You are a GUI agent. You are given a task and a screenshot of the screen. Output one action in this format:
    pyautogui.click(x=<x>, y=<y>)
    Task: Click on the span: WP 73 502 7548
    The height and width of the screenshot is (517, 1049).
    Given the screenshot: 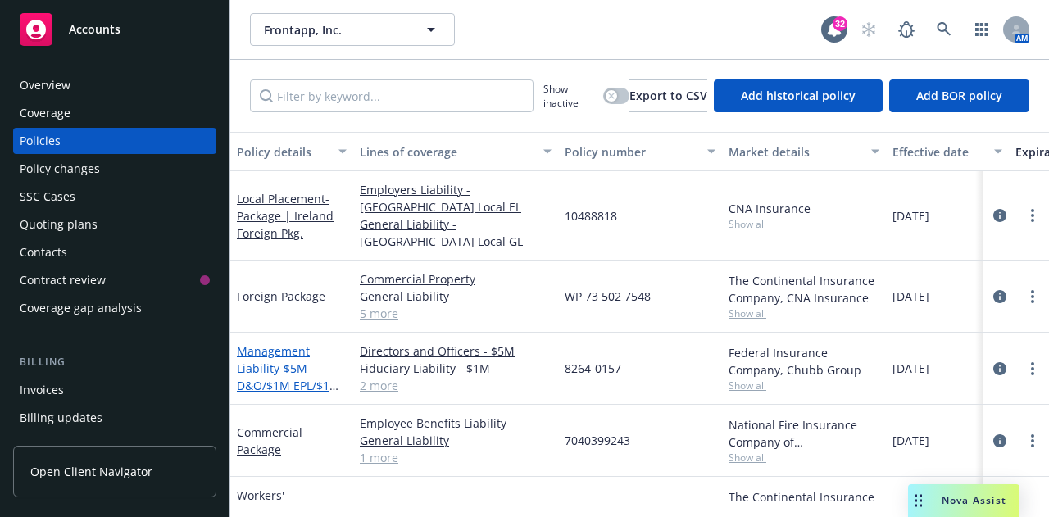 What is the action you would take?
    pyautogui.click(x=607, y=296)
    